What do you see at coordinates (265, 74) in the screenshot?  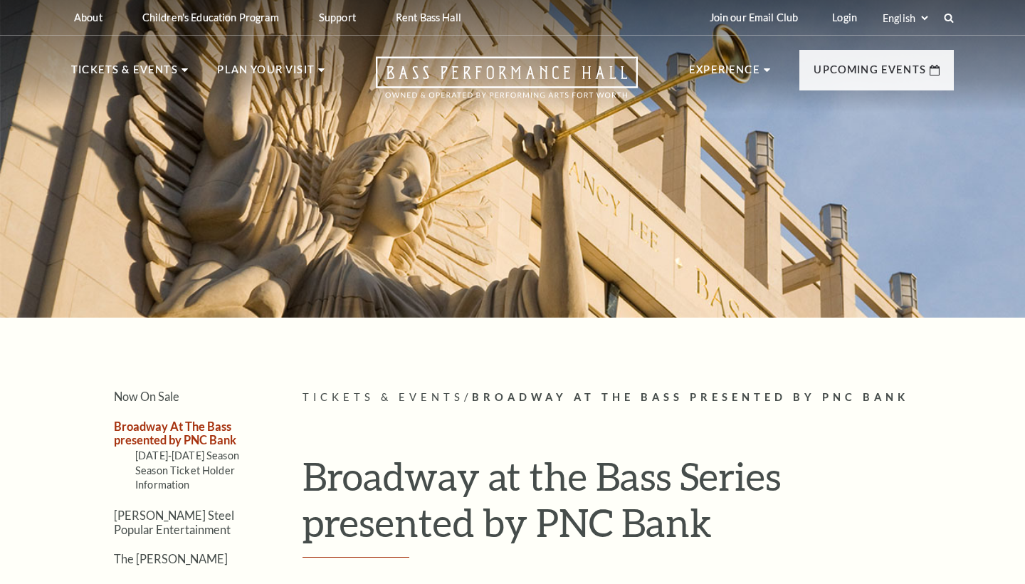 I see `p: Plan Your Visit` at bounding box center [265, 74].